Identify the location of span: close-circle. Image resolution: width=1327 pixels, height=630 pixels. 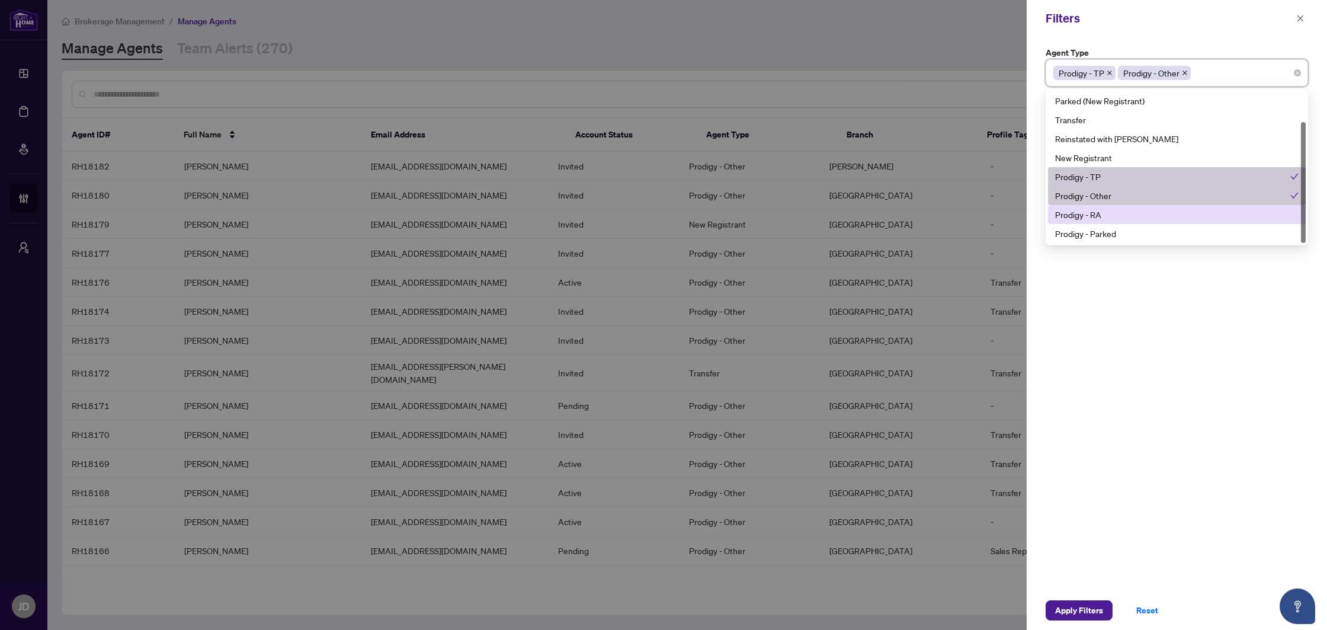
(1298, 73).